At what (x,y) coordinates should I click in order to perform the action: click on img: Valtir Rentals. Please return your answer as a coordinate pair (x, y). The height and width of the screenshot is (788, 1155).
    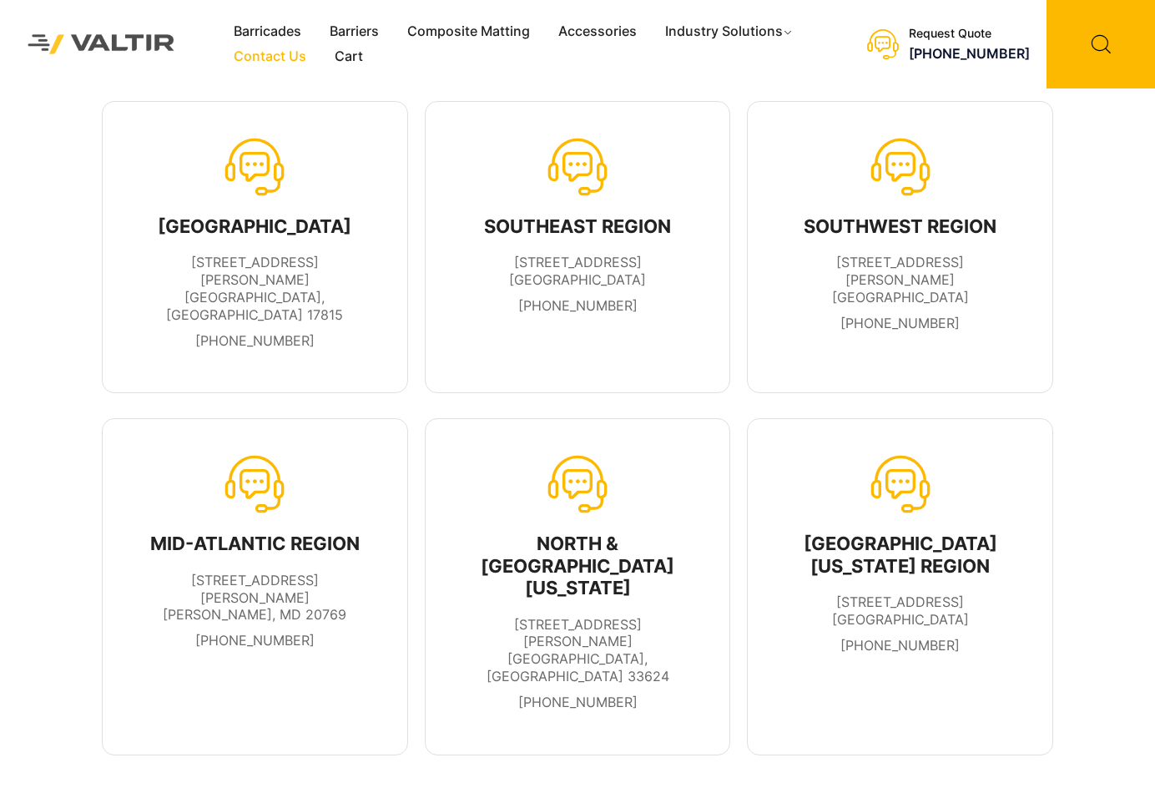
    Looking at the image, I should click on (101, 44).